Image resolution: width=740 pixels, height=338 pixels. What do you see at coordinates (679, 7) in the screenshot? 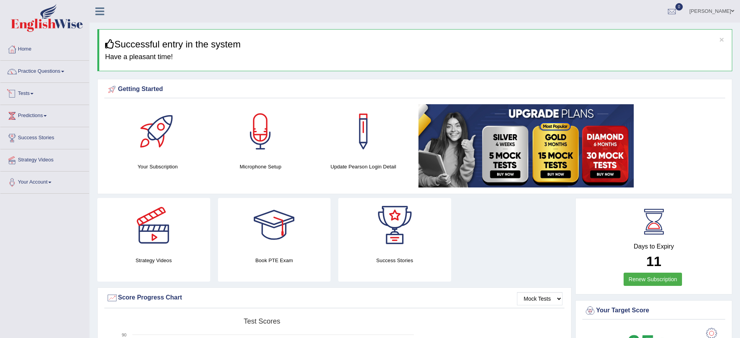
I see `span: 0` at bounding box center [679, 7].